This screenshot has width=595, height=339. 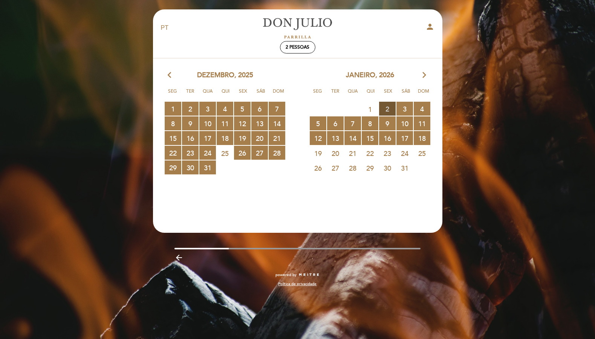 What do you see at coordinates (370, 75) in the screenshot?
I see `span: janeiro, 2026` at bounding box center [370, 75].